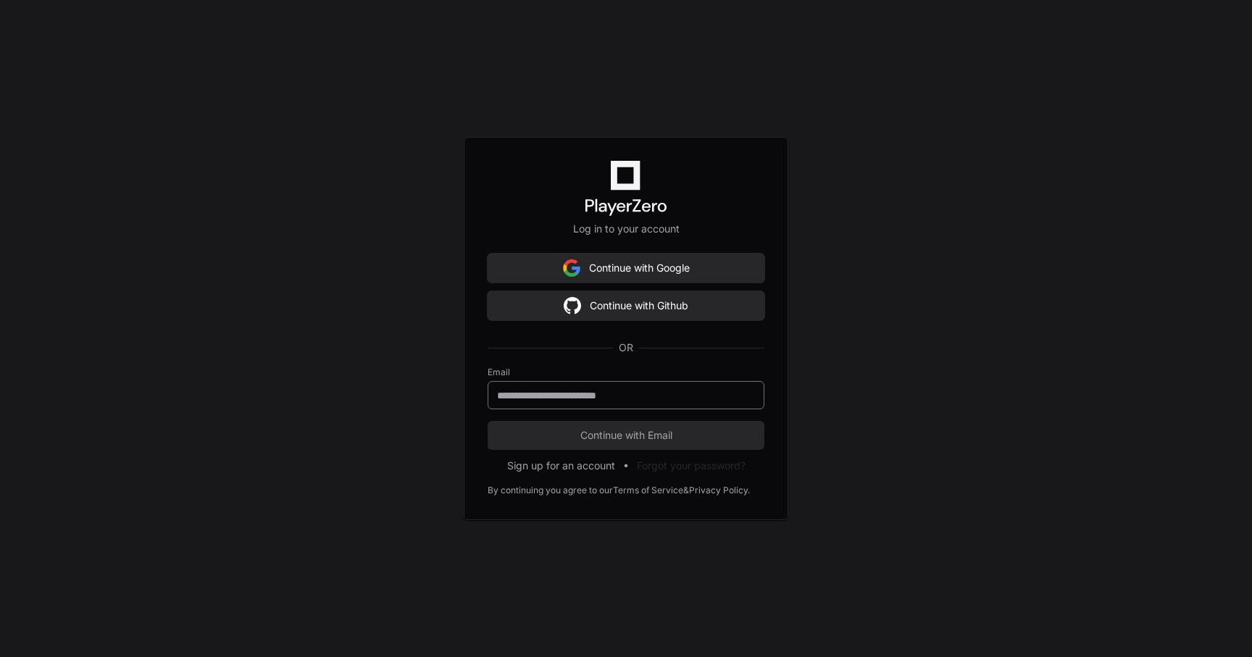 The width and height of the screenshot is (1252, 657). I want to click on p: Log in to your account, so click(626, 229).